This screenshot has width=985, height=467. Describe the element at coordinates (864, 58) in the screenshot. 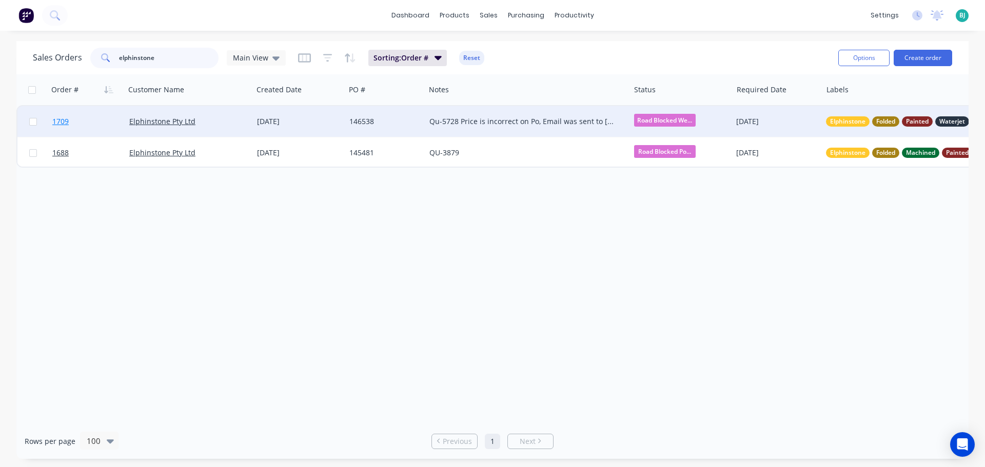

I see `button: Options` at that location.